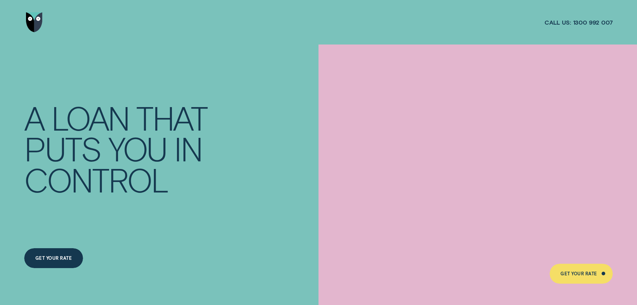 This screenshot has height=305, width=637. I want to click on img: Wisr, so click(34, 22).